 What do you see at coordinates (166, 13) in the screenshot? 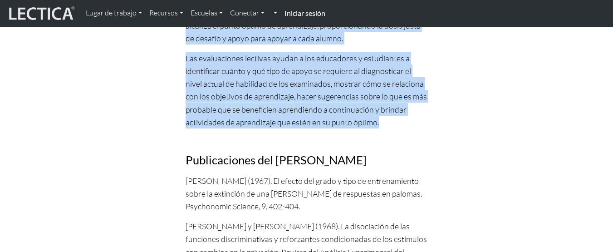
I see `a: Recursos` at bounding box center [166, 13].